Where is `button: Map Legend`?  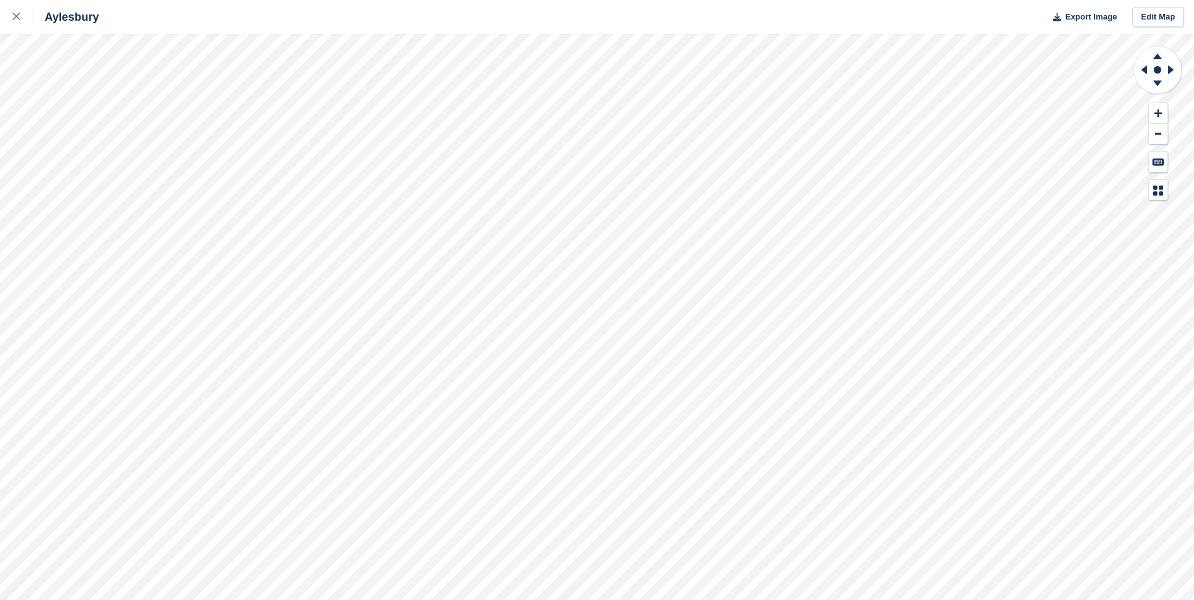
button: Map Legend is located at coordinates (1158, 190).